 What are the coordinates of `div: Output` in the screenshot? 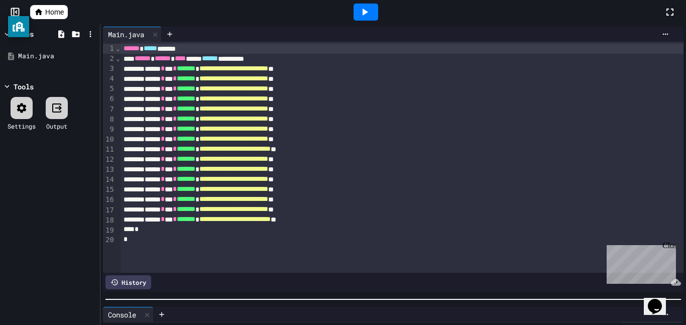 It's located at (57, 126).